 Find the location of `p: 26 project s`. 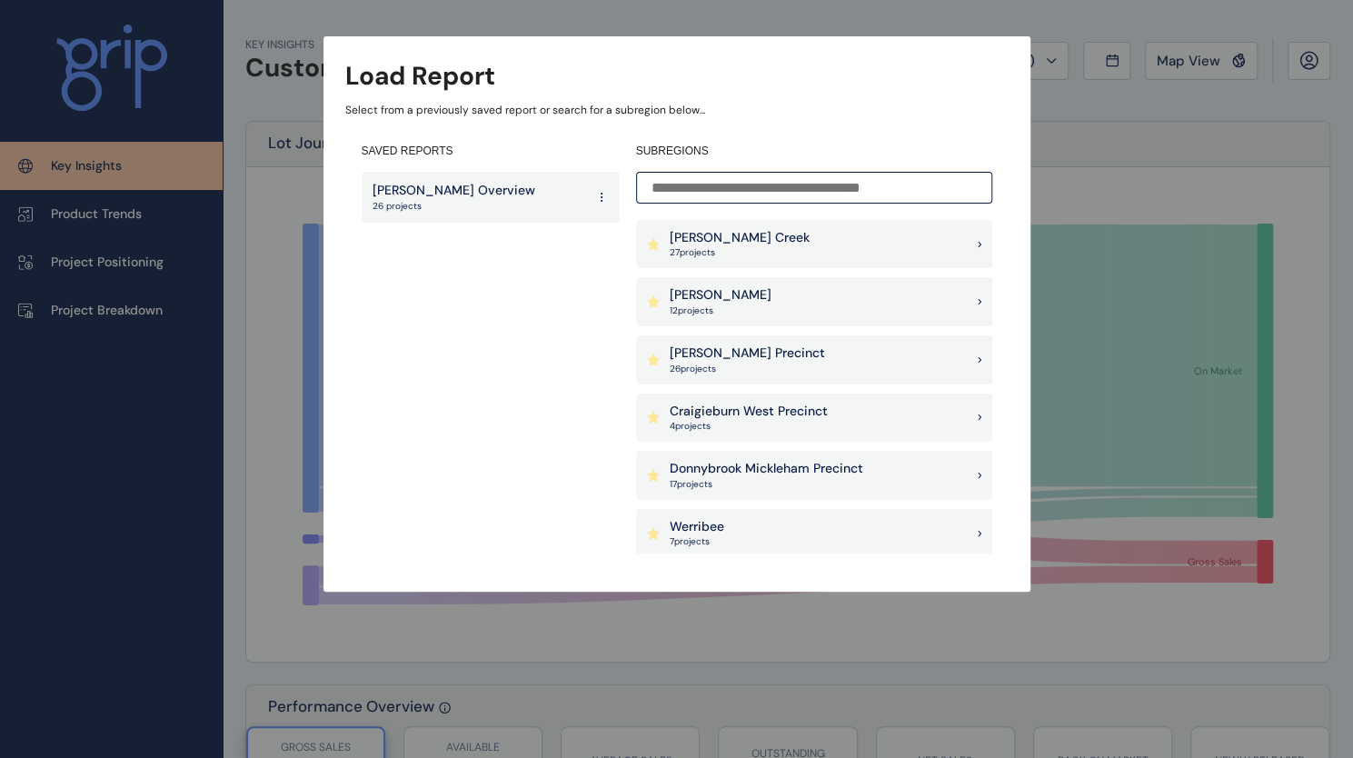

p: 26 project s is located at coordinates (747, 369).